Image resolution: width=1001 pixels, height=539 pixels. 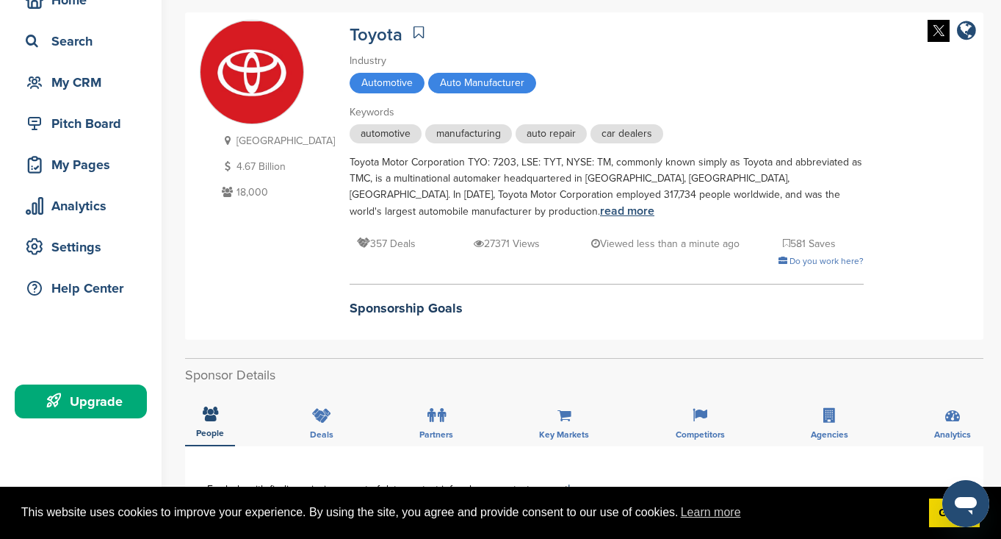 What do you see at coordinates (436, 434) in the screenshot?
I see `span: Partners` at bounding box center [436, 434].